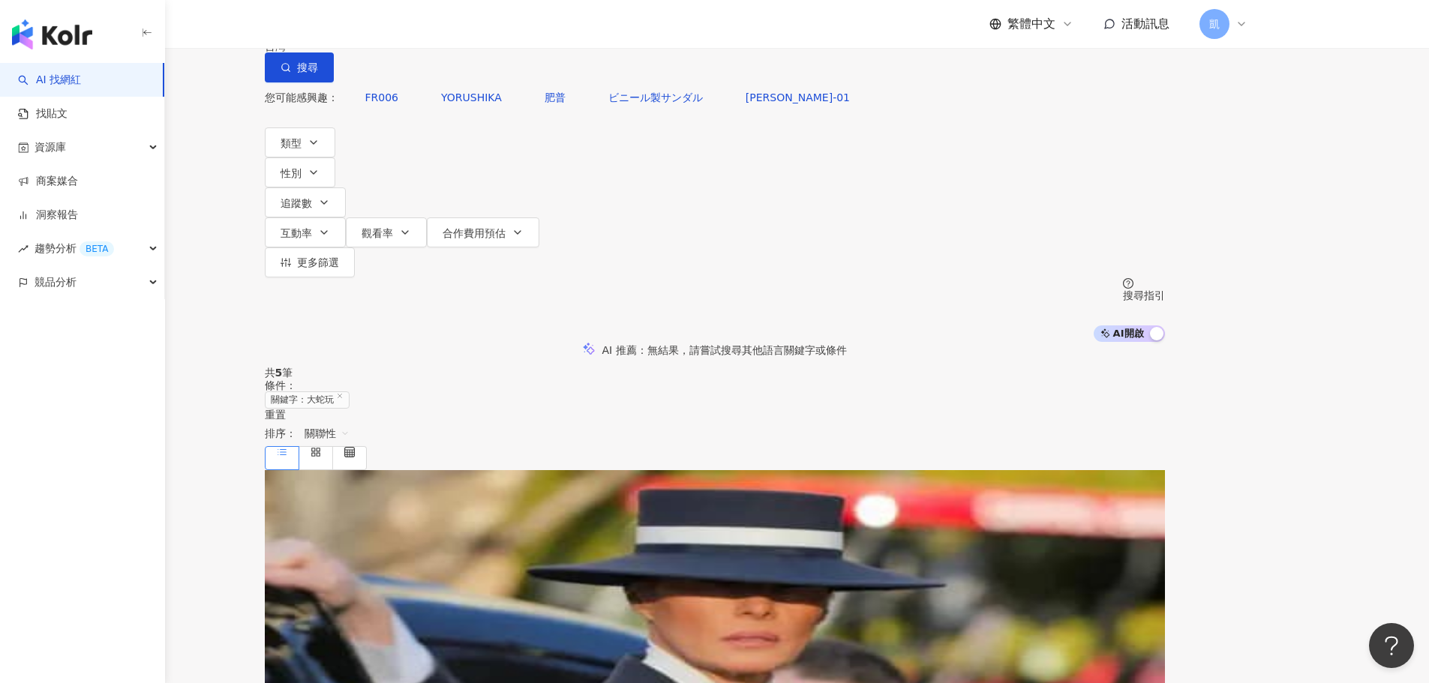 This screenshot has width=1429, height=683. What do you see at coordinates (48, 182) in the screenshot?
I see `a: 商案媒合` at bounding box center [48, 182].